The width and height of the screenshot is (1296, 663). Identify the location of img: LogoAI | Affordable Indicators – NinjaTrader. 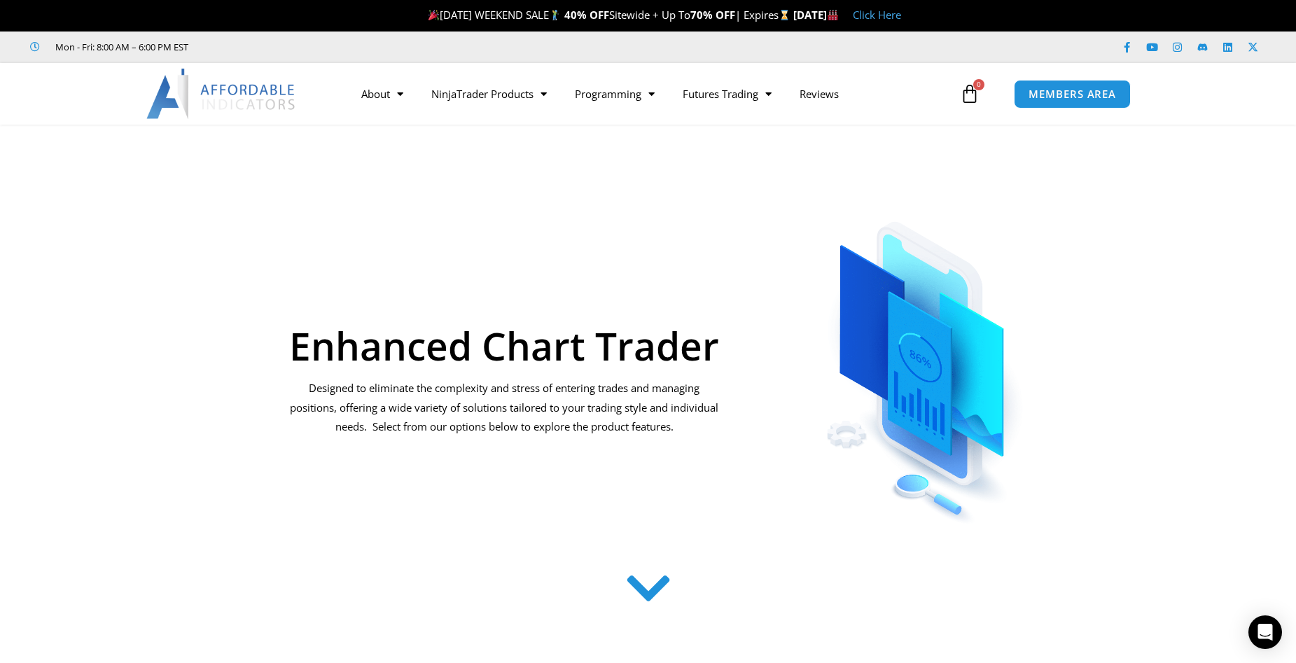
(221, 94).